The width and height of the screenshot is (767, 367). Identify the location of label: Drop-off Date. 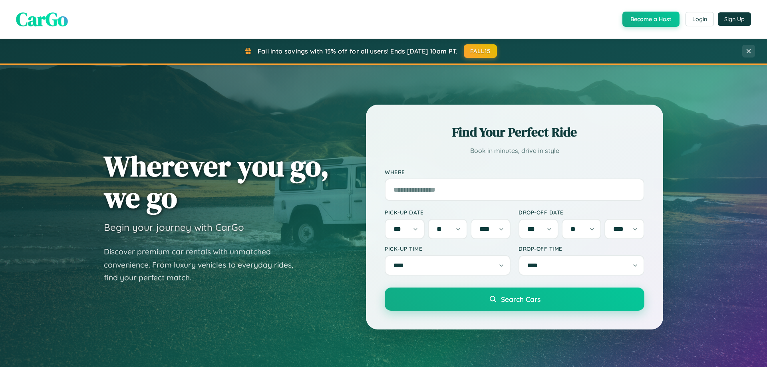
(581, 212).